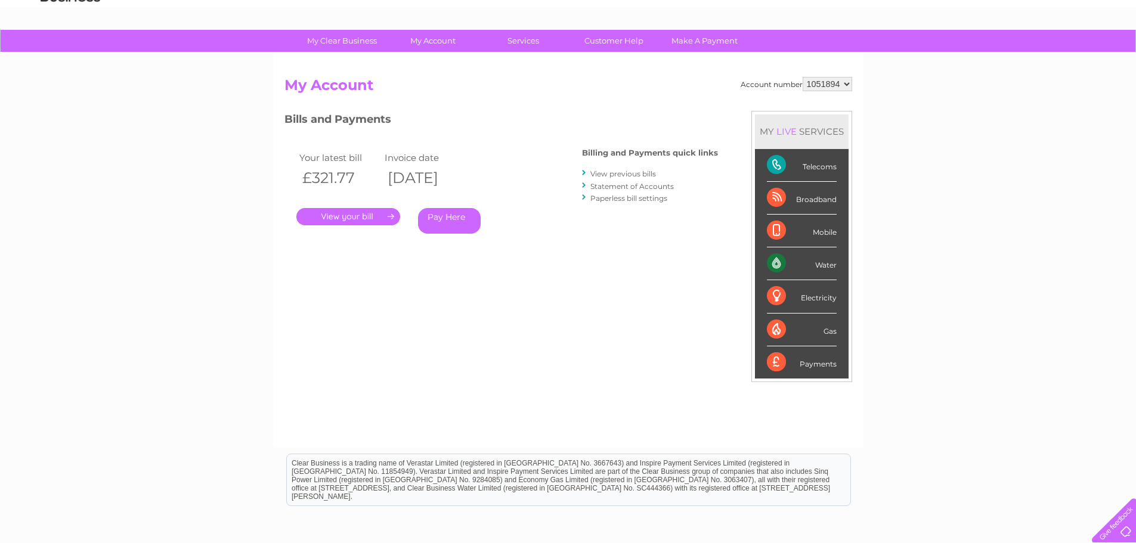  I want to click on div: Water, so click(802, 264).